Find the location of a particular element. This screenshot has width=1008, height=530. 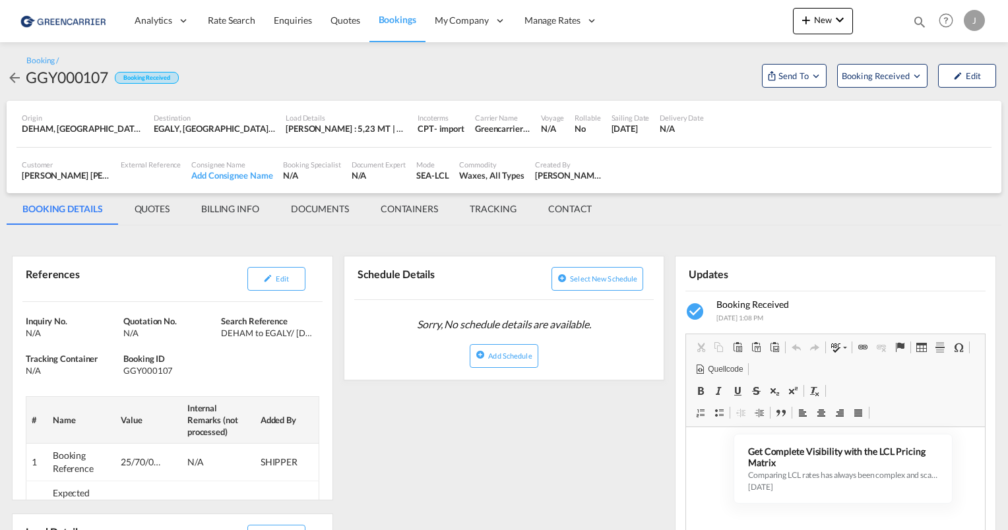

a: Blocksatz is located at coordinates (858, 413).